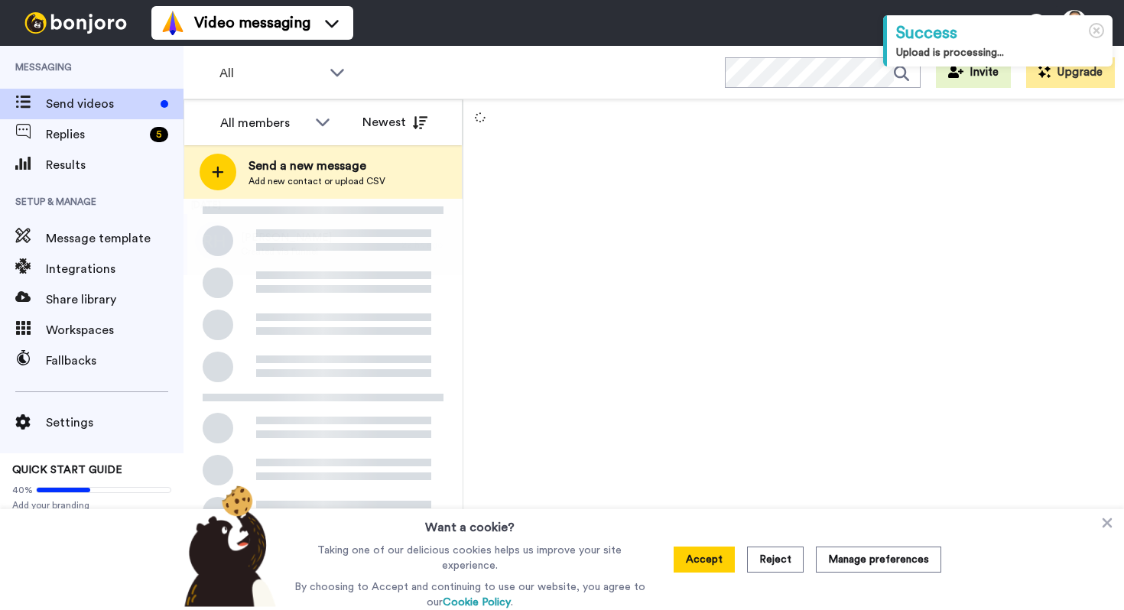  Describe the element at coordinates (271, 73) in the screenshot. I see `span: All` at that location.